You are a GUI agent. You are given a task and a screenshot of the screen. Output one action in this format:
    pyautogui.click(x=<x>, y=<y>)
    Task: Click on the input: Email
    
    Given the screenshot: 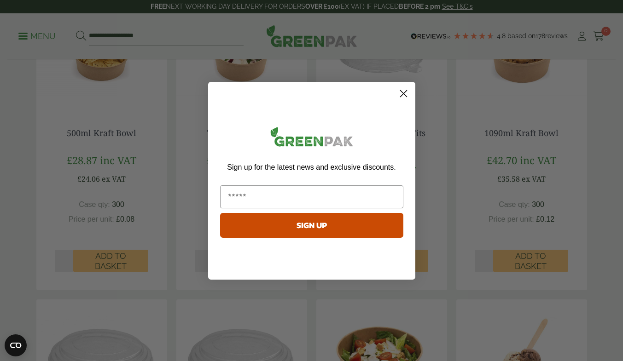 What is the action you would take?
    pyautogui.click(x=312, y=197)
    